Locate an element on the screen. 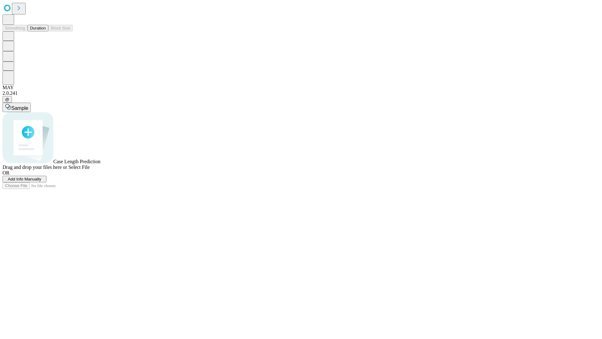  button: Sample is located at coordinates (17, 107).